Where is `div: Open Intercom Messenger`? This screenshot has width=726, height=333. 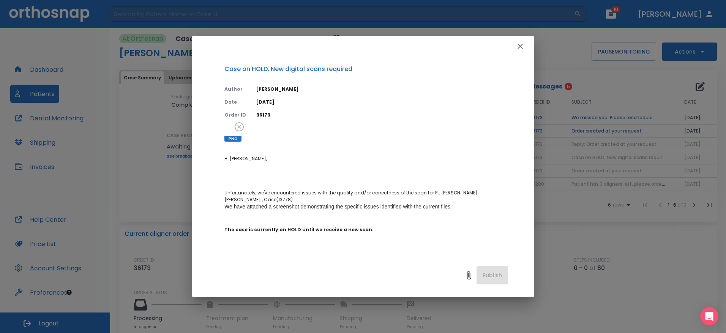
div: Open Intercom Messenger is located at coordinates (709, 316).